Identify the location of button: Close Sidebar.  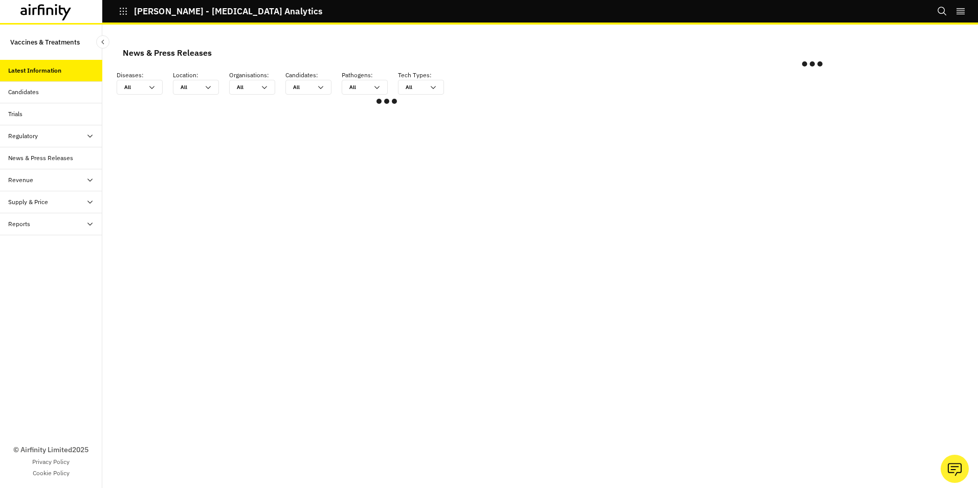
(103, 42).